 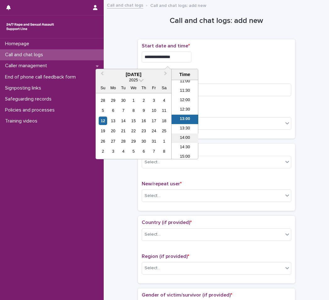 What do you see at coordinates (216, 21) in the screenshot?
I see `h1: Call and chat logs: add new` at bounding box center [216, 21].